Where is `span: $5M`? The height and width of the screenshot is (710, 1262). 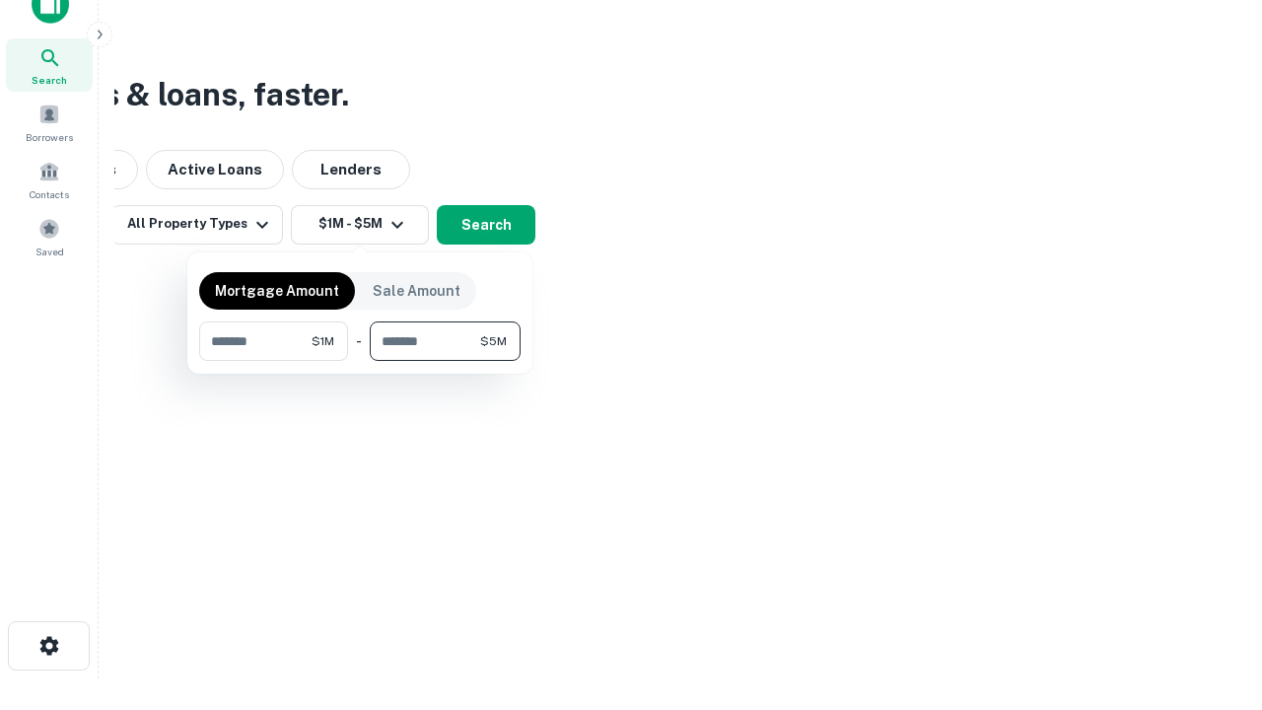 span: $5M is located at coordinates (493, 341).